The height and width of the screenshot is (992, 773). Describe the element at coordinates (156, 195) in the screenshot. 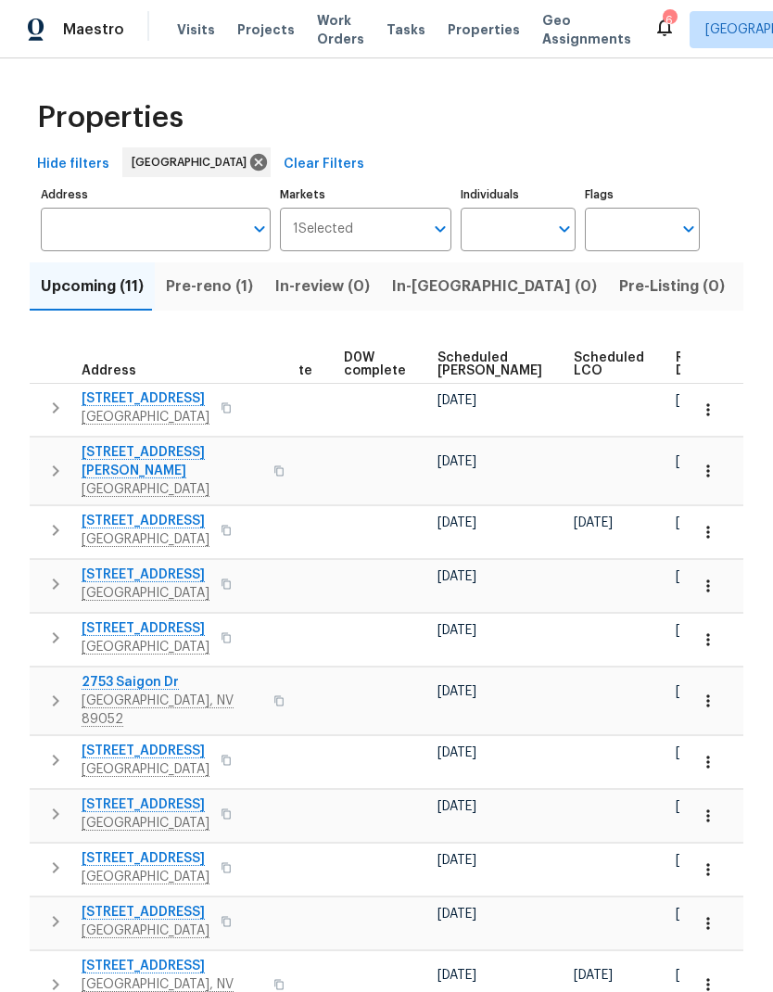

I see `label: Address` at that location.